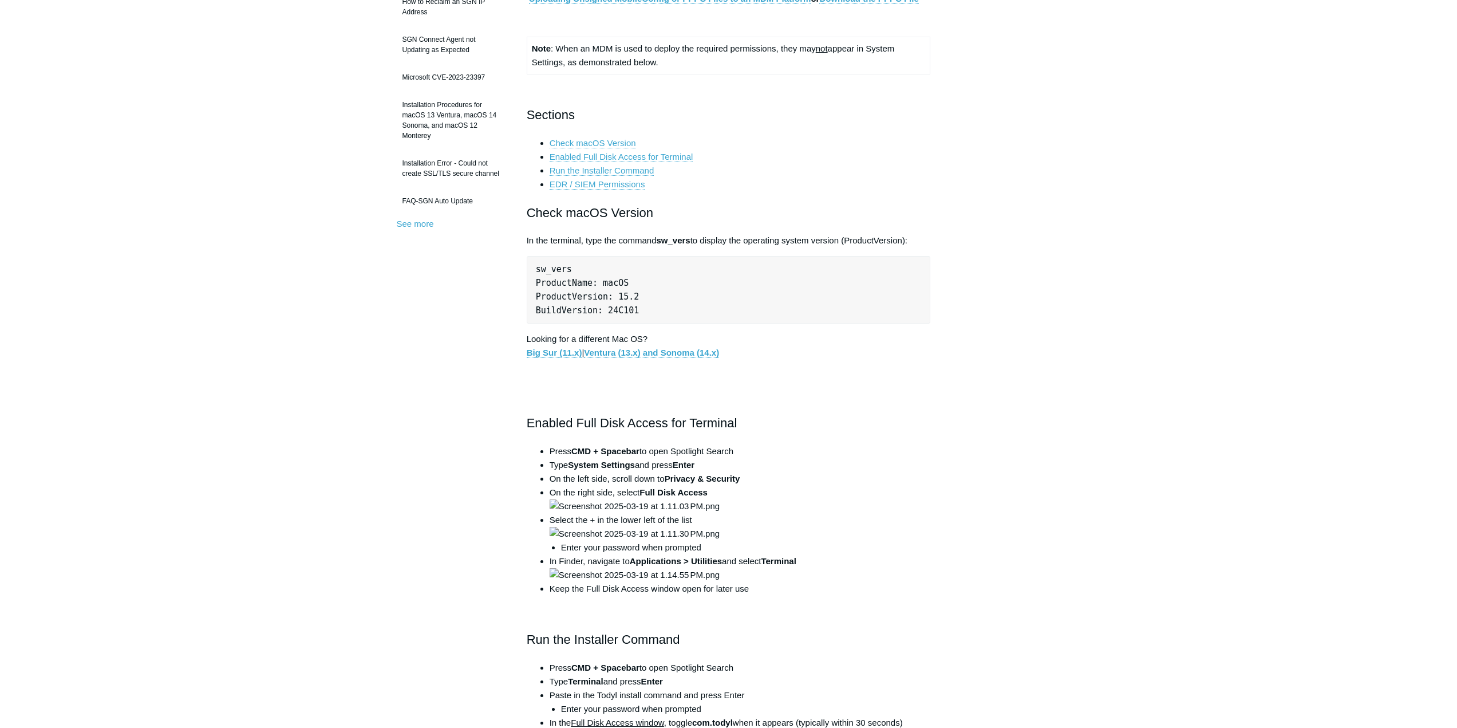 This screenshot has width=1457, height=728. What do you see at coordinates (453, 77) in the screenshot?
I see `a: Microsoft CVE-2023-23397` at bounding box center [453, 77].